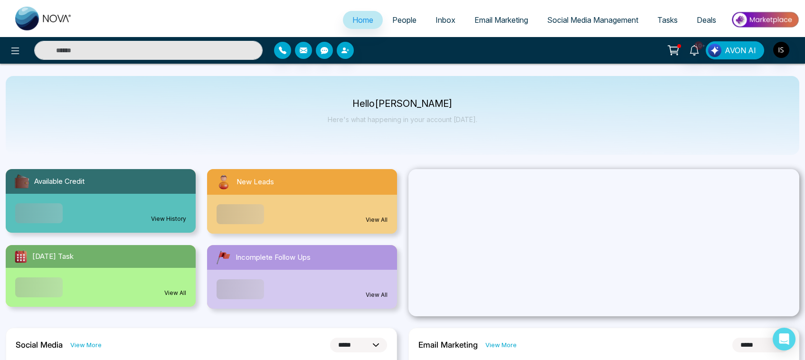  I want to click on a: Deals, so click(706, 20).